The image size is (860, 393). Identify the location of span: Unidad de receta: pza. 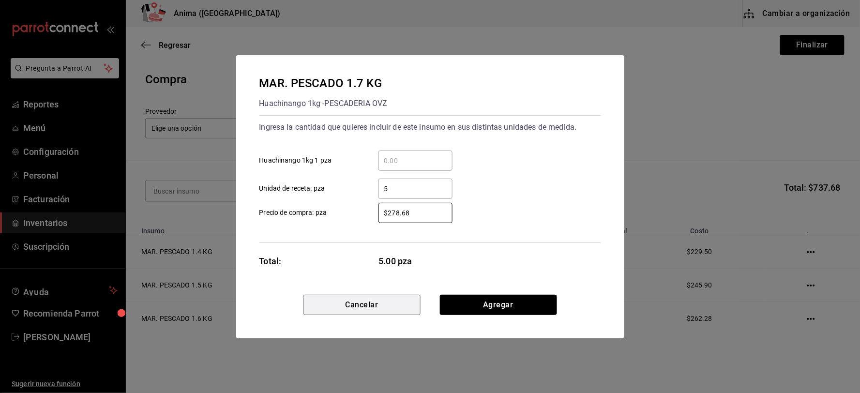
(292, 188).